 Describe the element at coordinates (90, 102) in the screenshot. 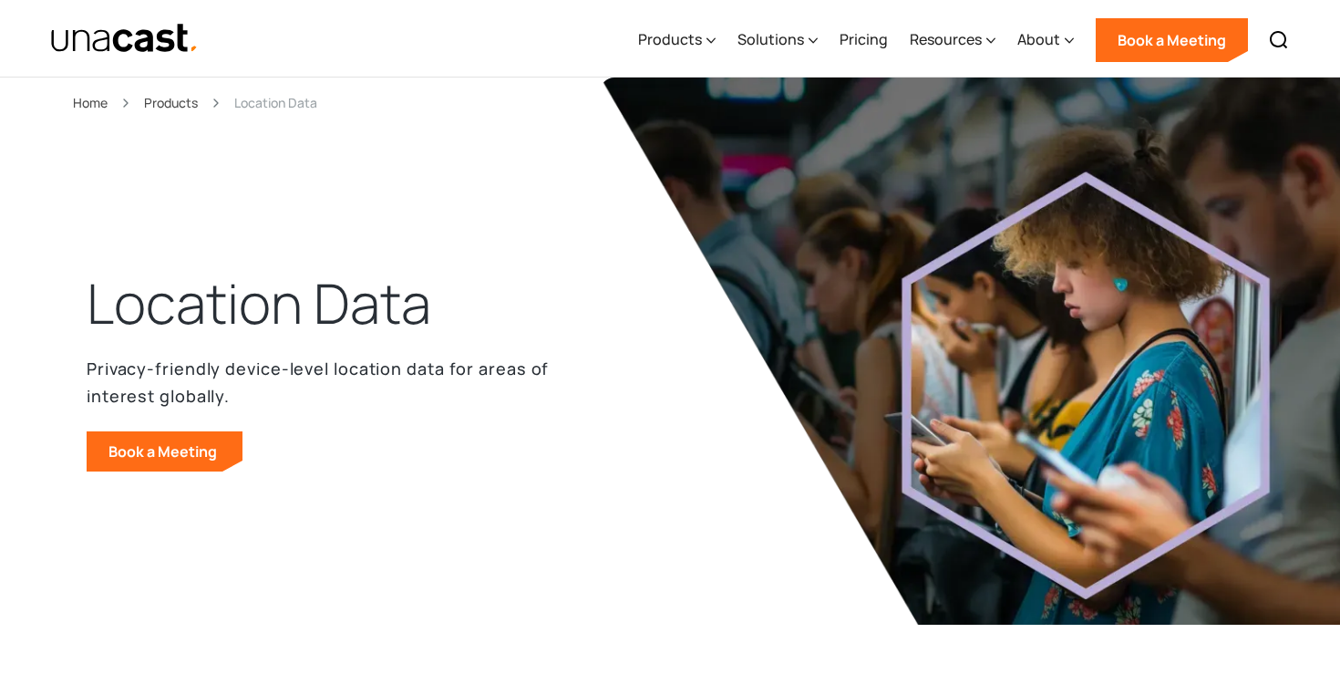

I see `div: Home` at that location.